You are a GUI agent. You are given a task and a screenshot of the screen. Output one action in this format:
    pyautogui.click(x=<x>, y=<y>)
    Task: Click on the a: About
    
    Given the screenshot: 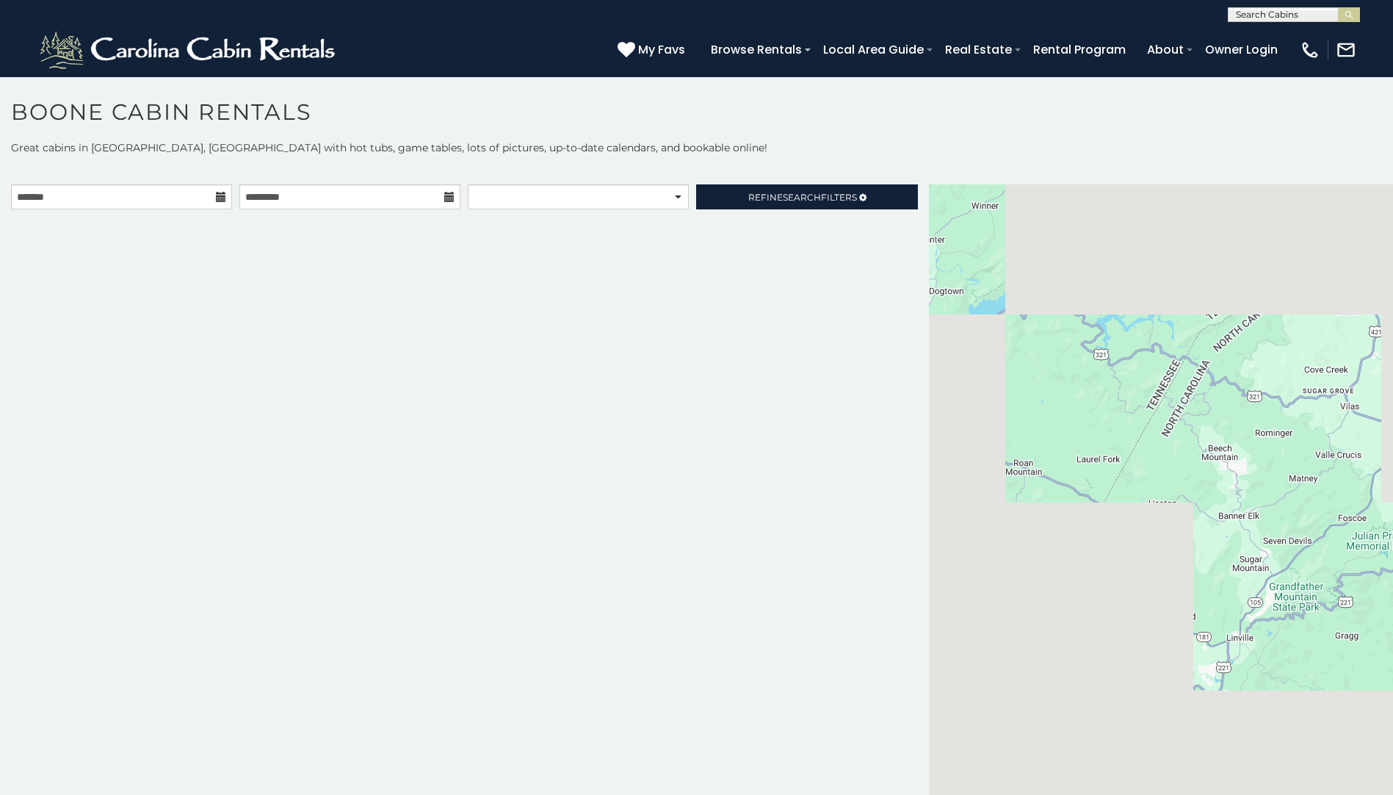 What is the action you would take?
    pyautogui.click(x=1166, y=49)
    